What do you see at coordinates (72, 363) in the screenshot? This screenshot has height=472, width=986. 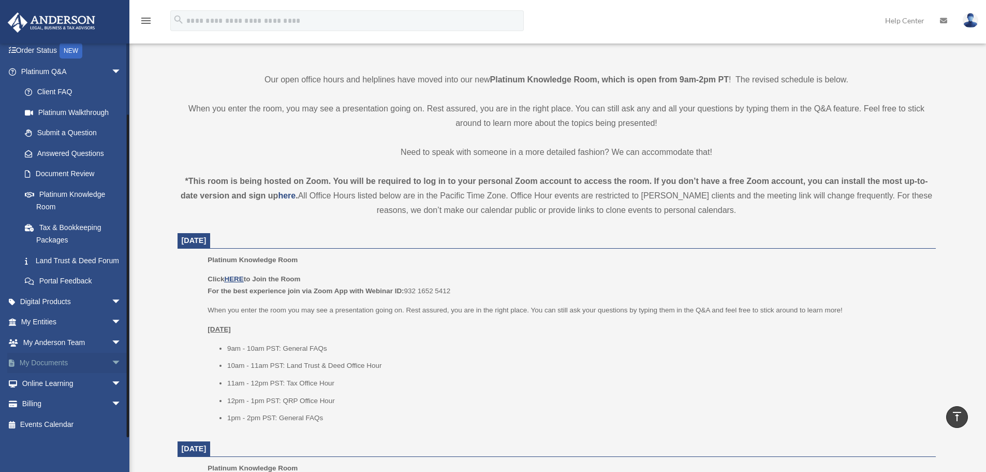 I see `a: My Documentsarrow_drop_down` at bounding box center [72, 363].